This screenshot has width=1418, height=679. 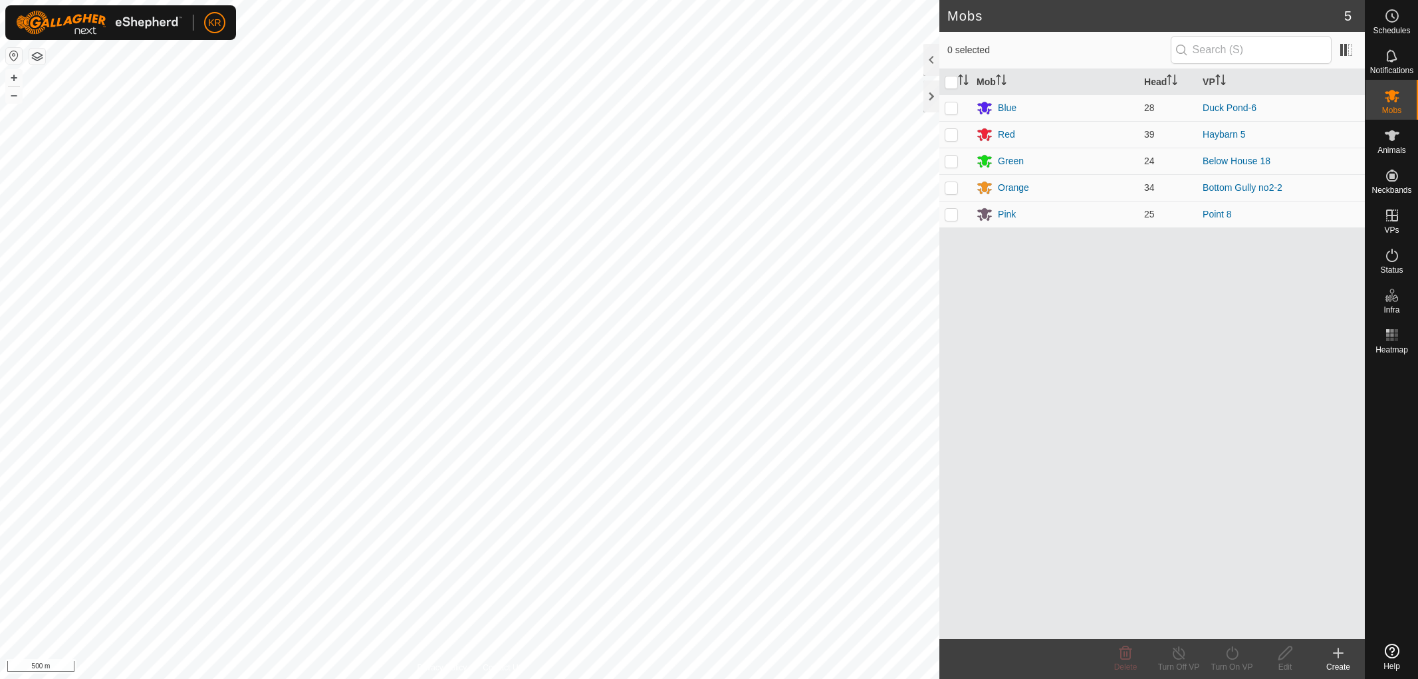 What do you see at coordinates (1232, 667) in the screenshot?
I see `div: Turn On VP` at bounding box center [1232, 667].